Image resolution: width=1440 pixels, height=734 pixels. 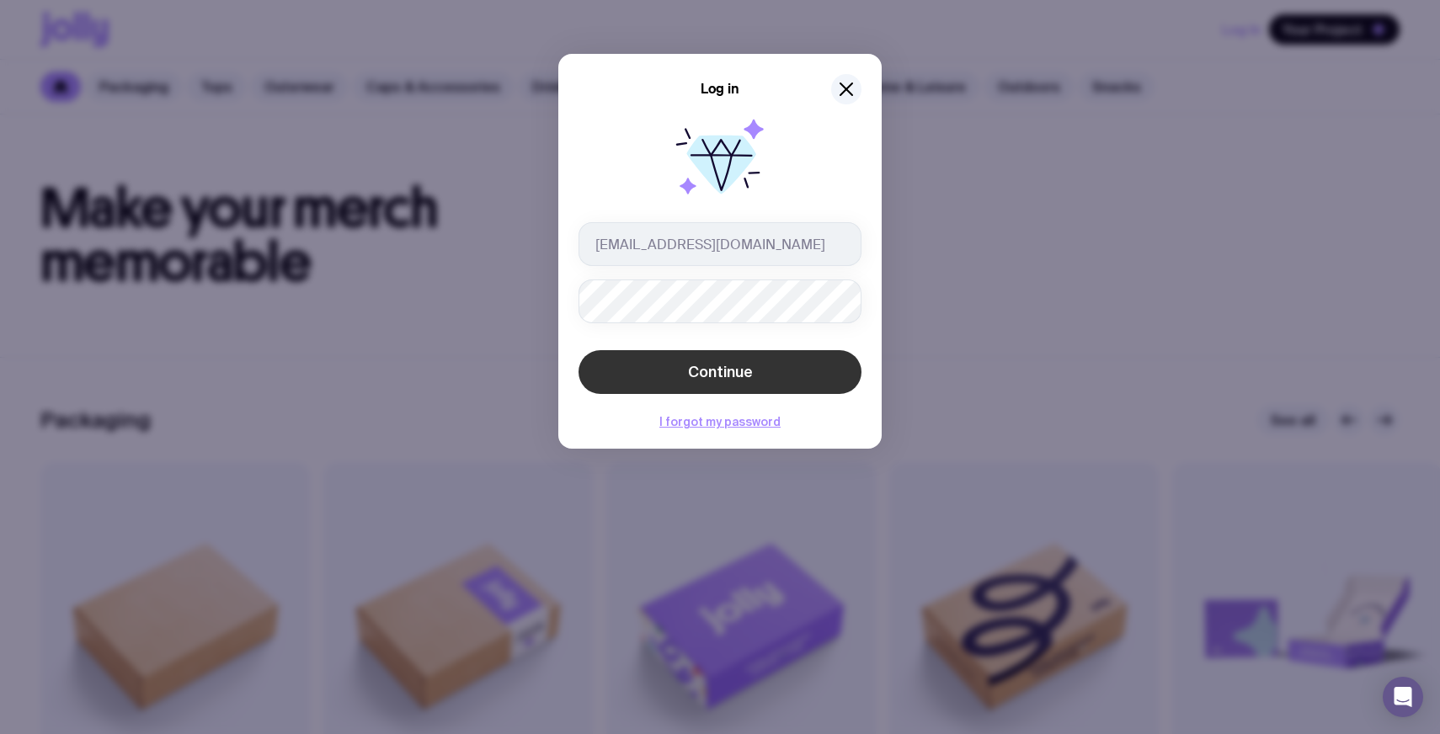 What do you see at coordinates (720, 244) in the screenshot?
I see `input: you@email.com` at bounding box center [720, 244].